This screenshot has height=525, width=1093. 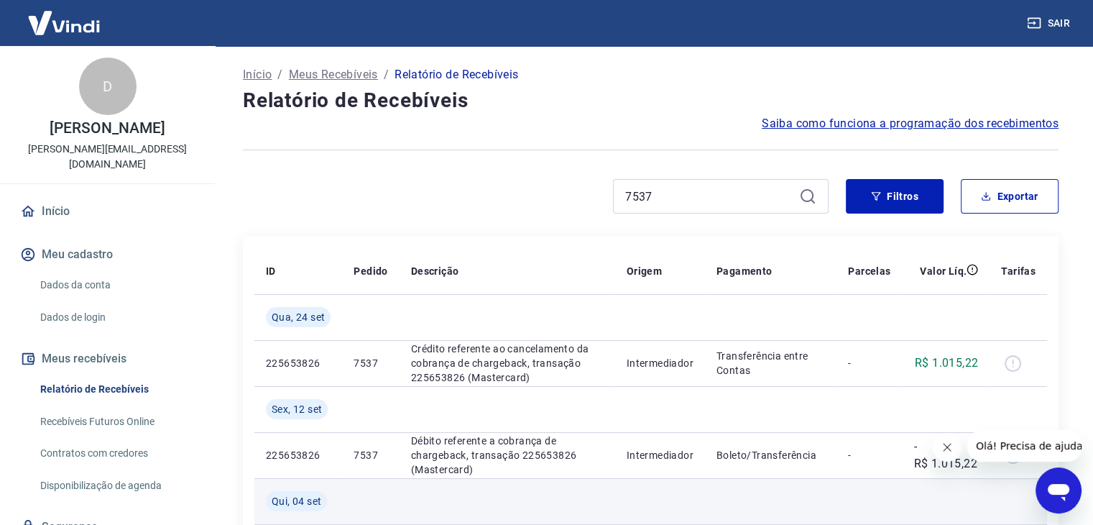 I want to click on img: Vindi, so click(x=64, y=22).